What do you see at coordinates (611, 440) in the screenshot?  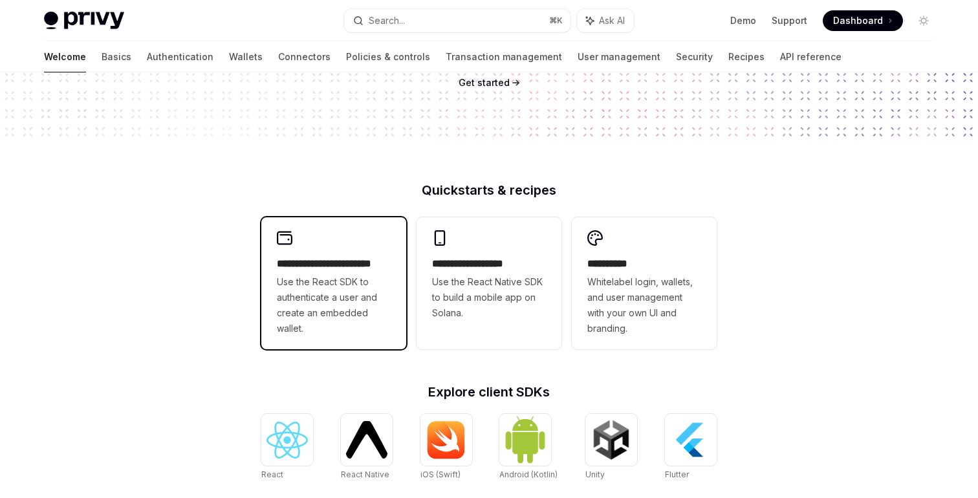 I see `img: Unity` at bounding box center [611, 440].